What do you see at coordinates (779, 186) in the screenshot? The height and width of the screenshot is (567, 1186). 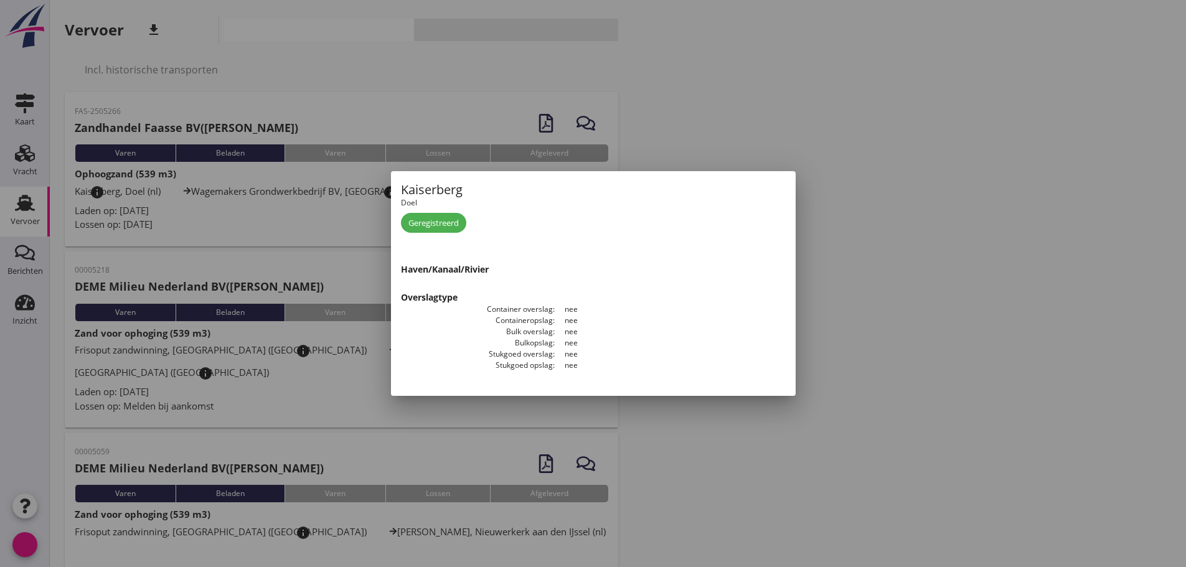 I see `font: dichtbij` at bounding box center [779, 186].